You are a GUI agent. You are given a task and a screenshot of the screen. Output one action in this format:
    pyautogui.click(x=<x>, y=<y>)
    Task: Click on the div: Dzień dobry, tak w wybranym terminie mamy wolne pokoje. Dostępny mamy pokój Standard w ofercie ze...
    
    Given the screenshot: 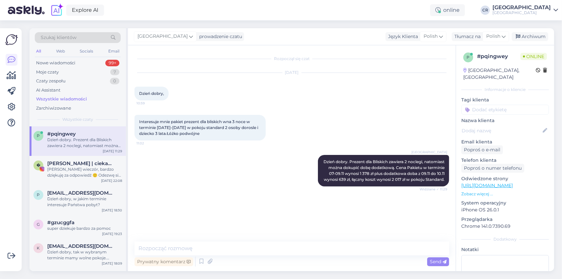 What is the action you would take?
    pyautogui.click(x=85, y=255)
    